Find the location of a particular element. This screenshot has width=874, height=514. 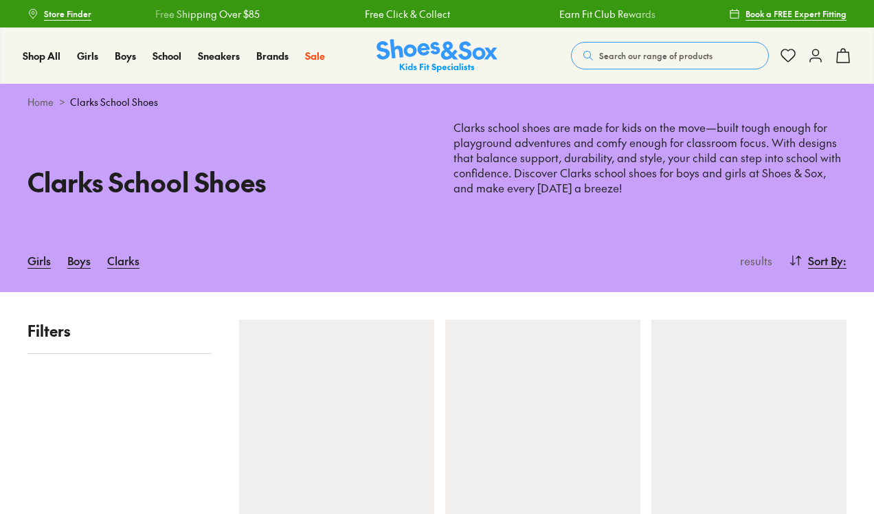

span: Sneakers is located at coordinates (219, 56).